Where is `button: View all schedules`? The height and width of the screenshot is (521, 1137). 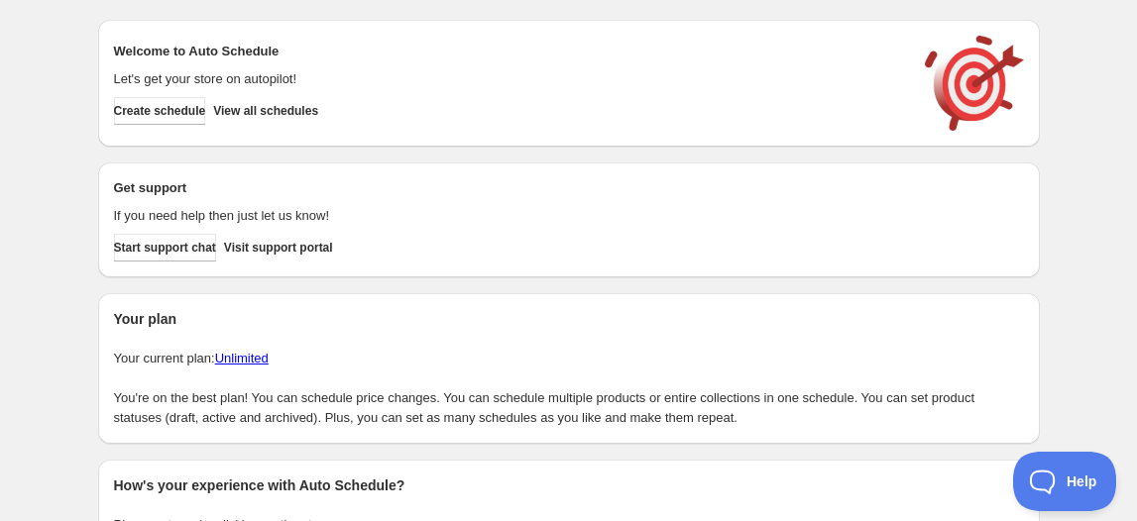 button: View all schedules is located at coordinates (266, 111).